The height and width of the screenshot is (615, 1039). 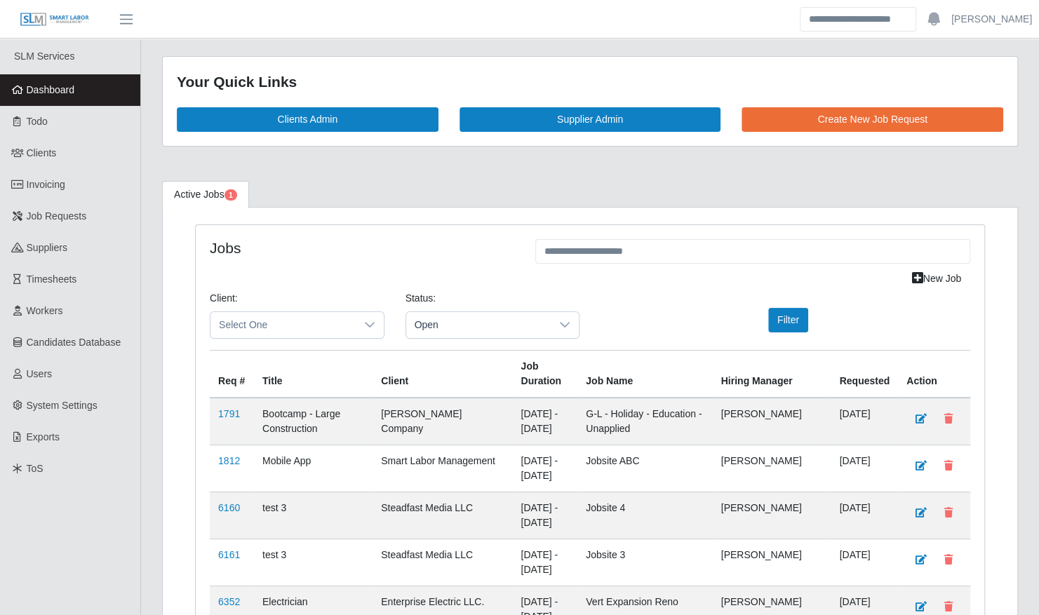 What do you see at coordinates (44, 56) in the screenshot?
I see `span: SLM Services` at bounding box center [44, 56].